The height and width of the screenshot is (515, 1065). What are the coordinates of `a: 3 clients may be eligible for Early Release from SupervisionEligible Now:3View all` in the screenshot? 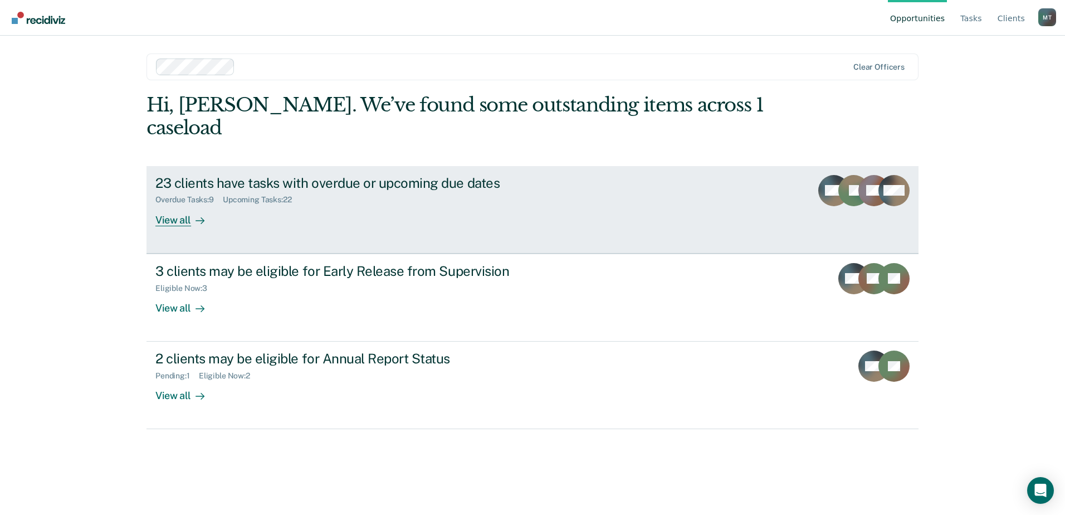 It's located at (533, 298).